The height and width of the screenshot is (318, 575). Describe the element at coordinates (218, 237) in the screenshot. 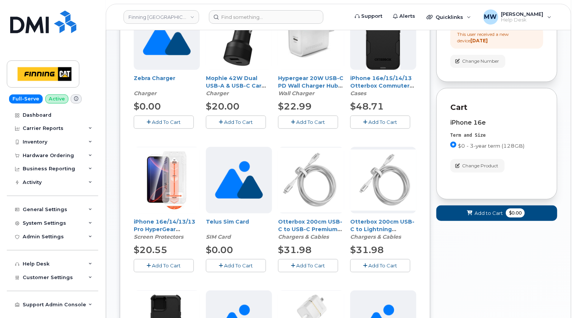

I see `em: SIM Card` at that location.